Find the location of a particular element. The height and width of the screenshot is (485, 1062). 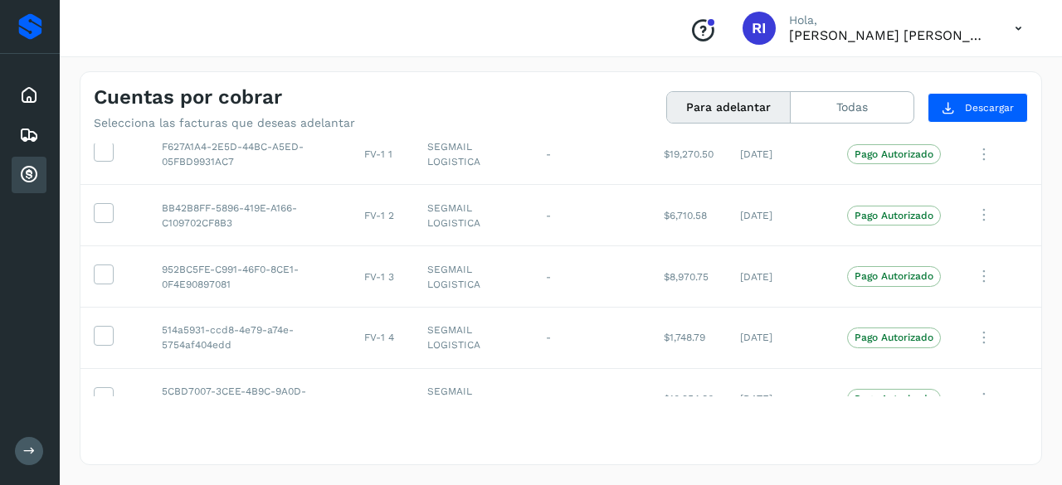

button: Todas is located at coordinates (852, 107).